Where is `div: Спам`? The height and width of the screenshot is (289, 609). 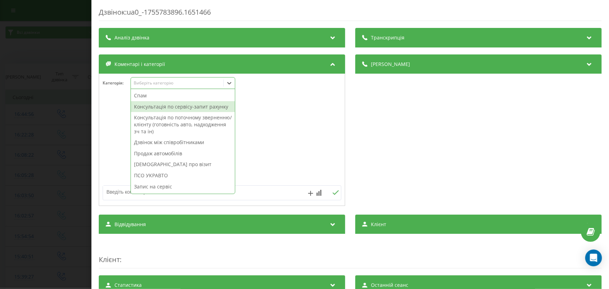 div: Спам is located at coordinates (183, 96).